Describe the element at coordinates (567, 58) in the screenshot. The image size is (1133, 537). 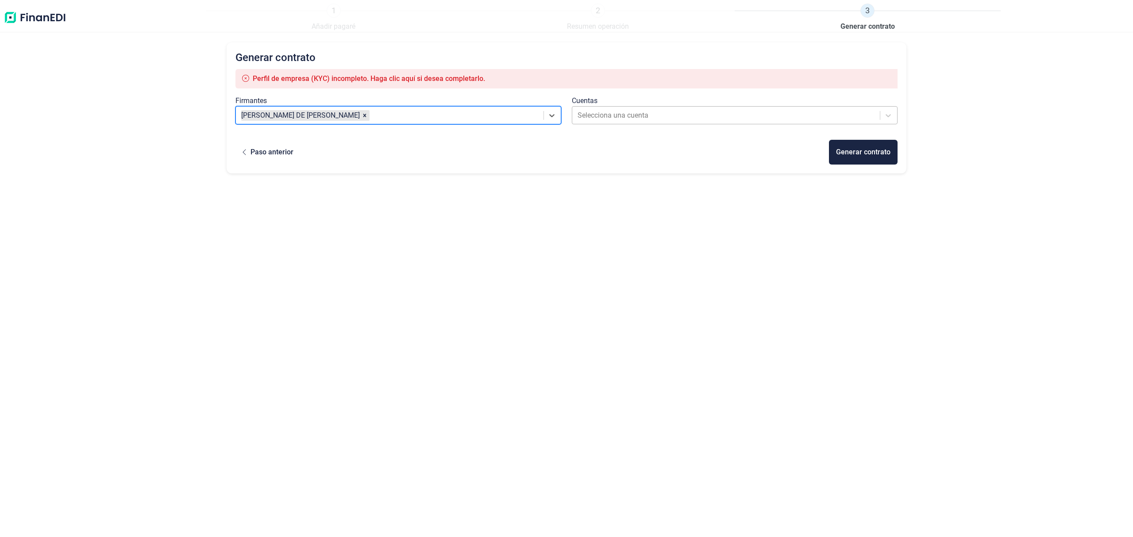
I see `h2: Generar contrato` at that location.